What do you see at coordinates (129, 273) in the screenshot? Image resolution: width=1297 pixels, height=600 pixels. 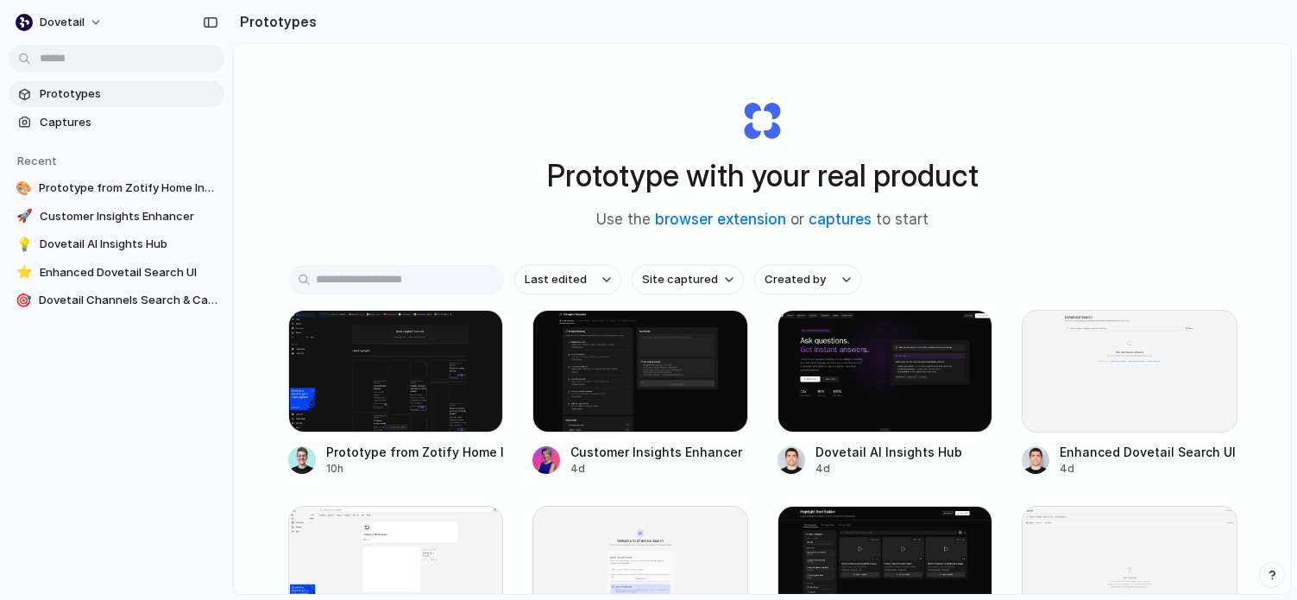 I see `span: Enhanced Dovetail Search UI` at bounding box center [129, 273].